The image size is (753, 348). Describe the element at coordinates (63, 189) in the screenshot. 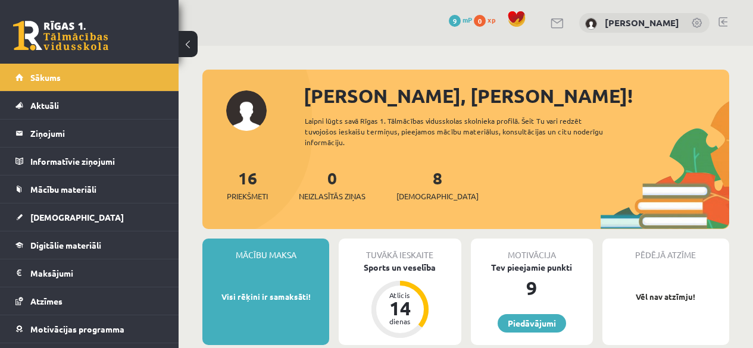

I see `span: Mācību materiāli` at that location.